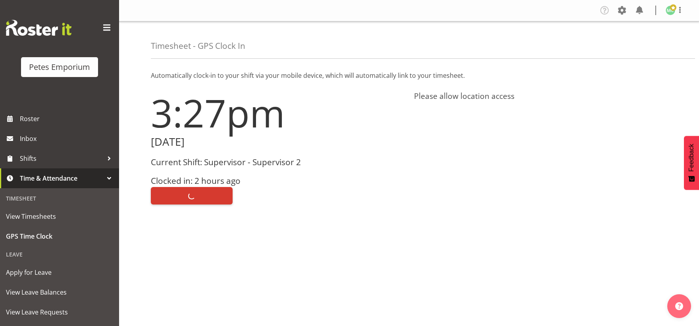  Describe the element at coordinates (67, 139) in the screenshot. I see `span: Inbox` at that location.